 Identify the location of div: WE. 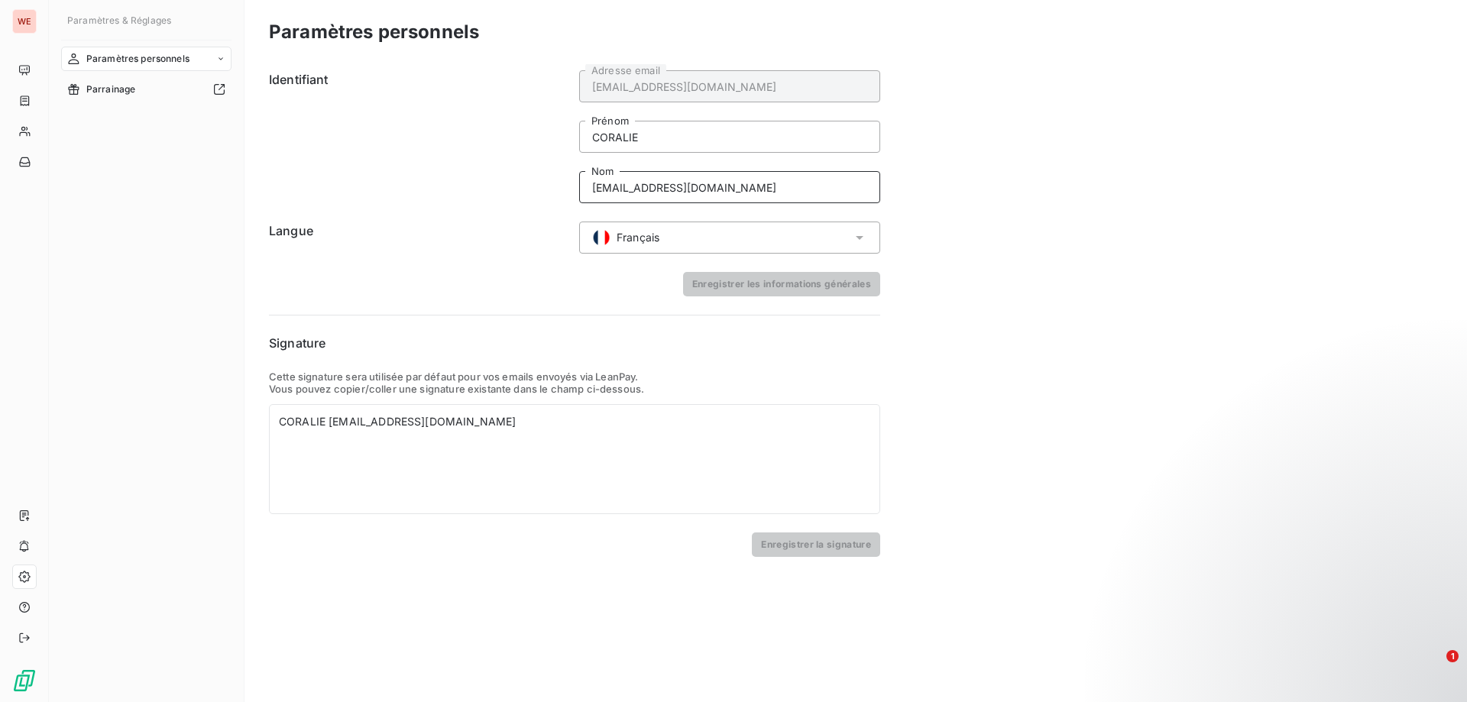
(24, 21).